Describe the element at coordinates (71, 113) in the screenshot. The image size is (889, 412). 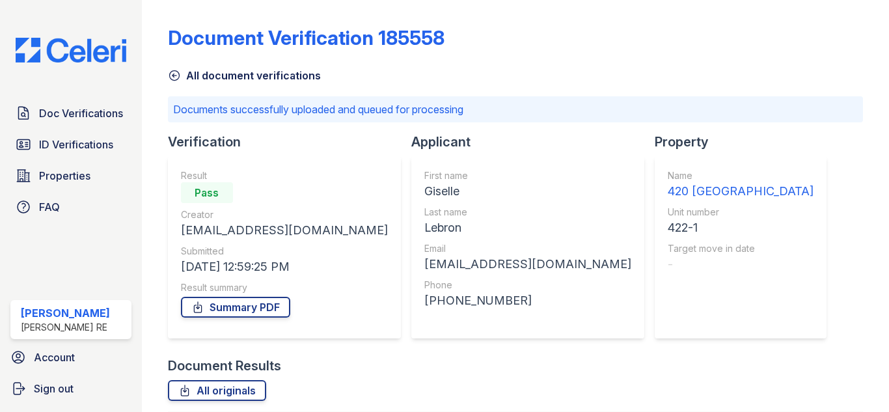
I see `a: Doc Verifications` at that location.